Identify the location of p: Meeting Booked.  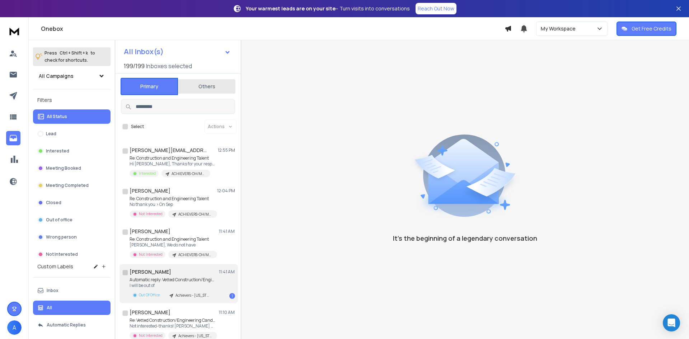
(64, 168).